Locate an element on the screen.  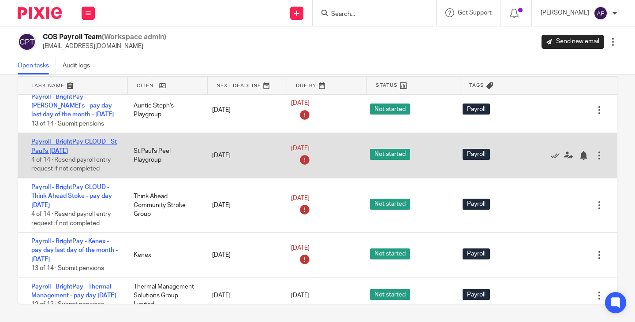
span: 12 of 13 · Submit pensions is located at coordinates (67, 305).